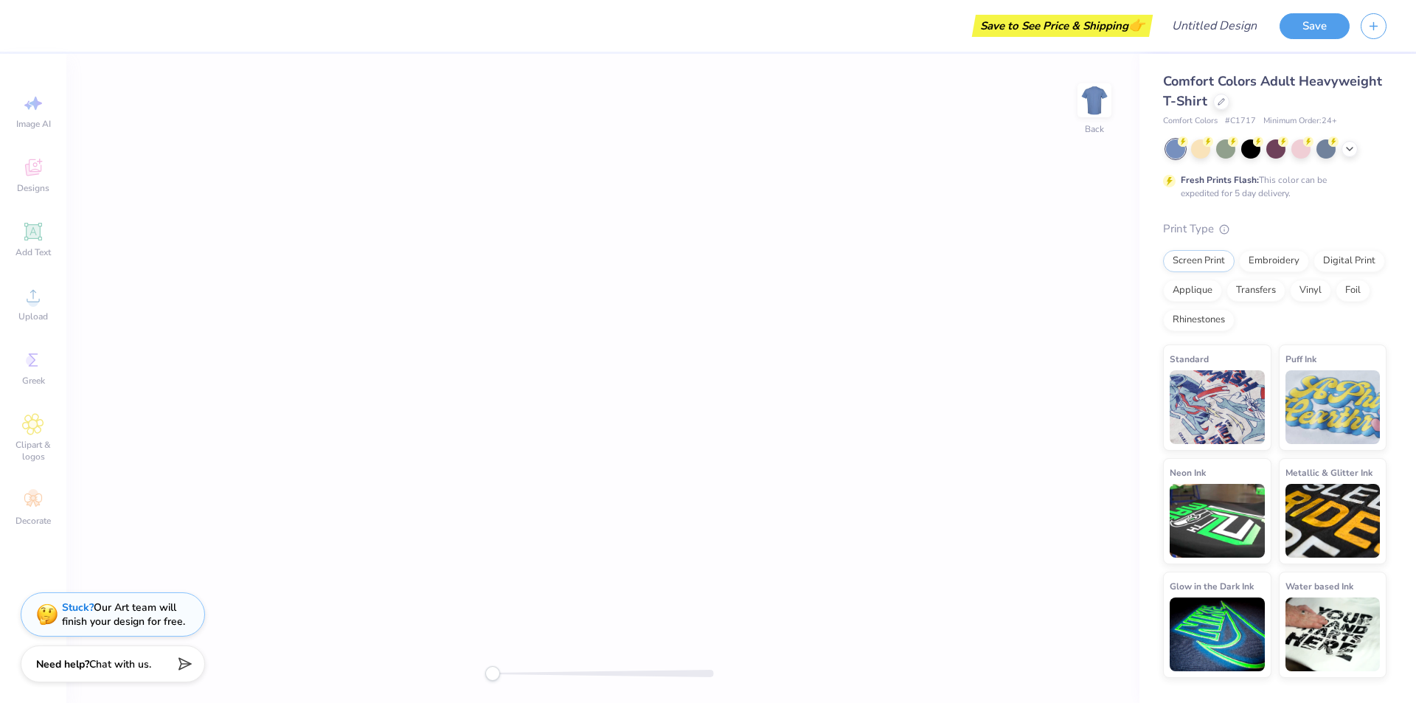  What do you see at coordinates (1095, 100) in the screenshot?
I see `img: Back` at bounding box center [1095, 100].